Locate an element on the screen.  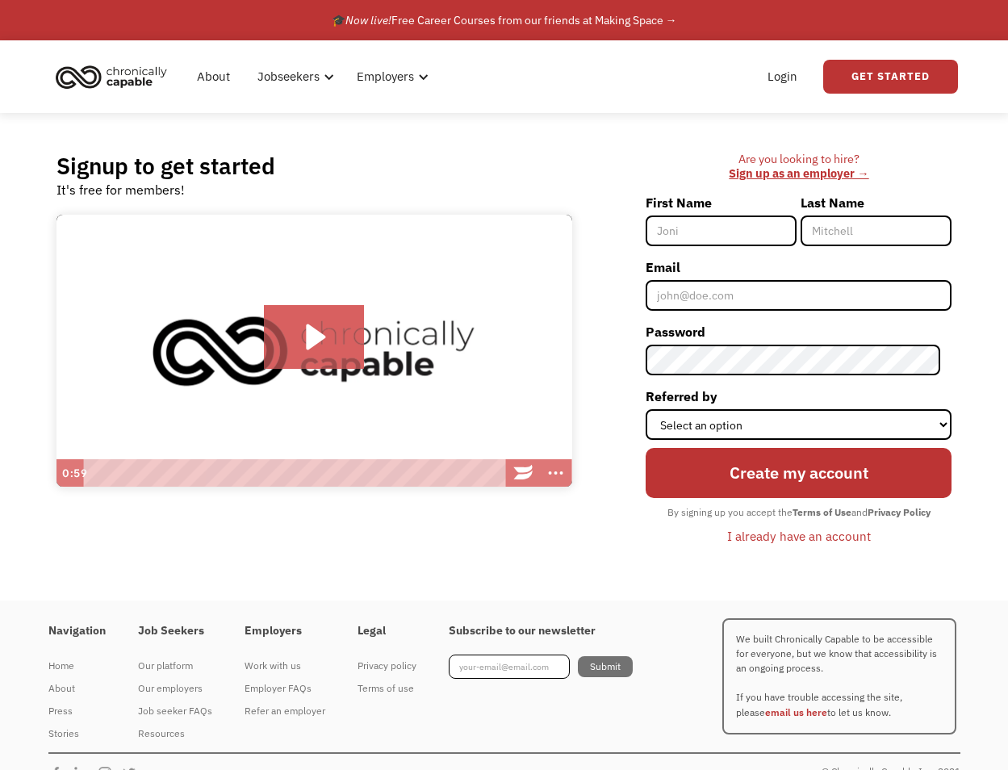
div: By signing up you accept the and is located at coordinates (799, 512).